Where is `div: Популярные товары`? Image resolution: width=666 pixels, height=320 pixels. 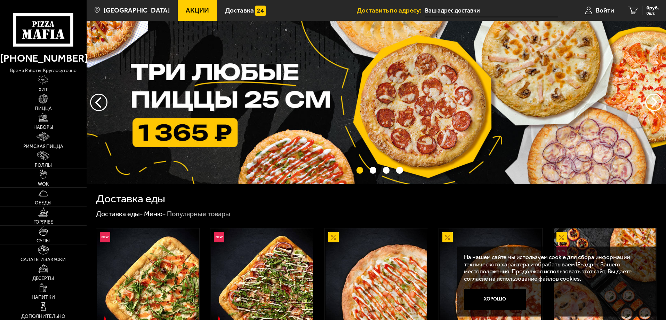
div: Популярные товары is located at coordinates (199, 214).